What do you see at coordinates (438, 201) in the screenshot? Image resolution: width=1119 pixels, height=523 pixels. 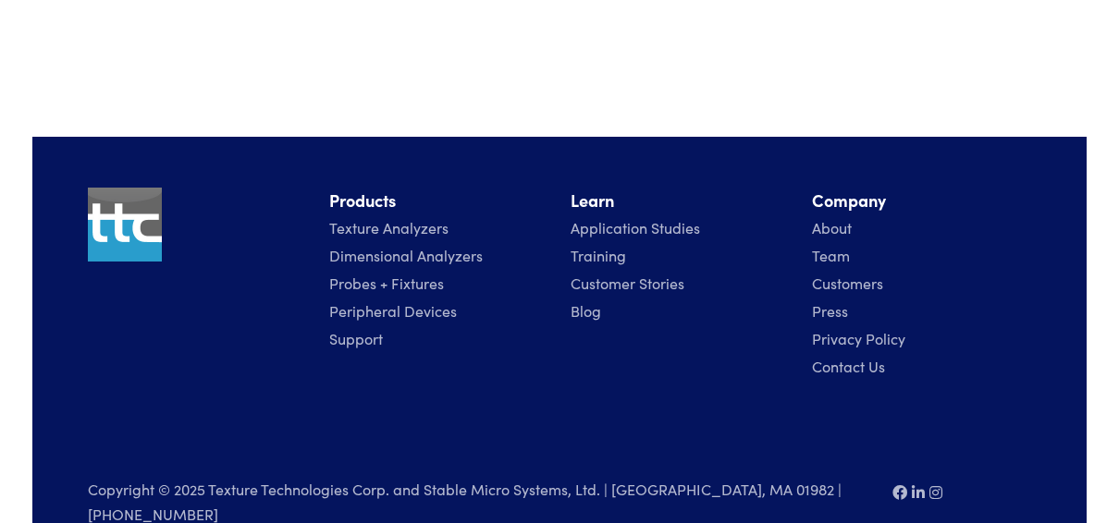 I see `li: Products` at bounding box center [438, 201].